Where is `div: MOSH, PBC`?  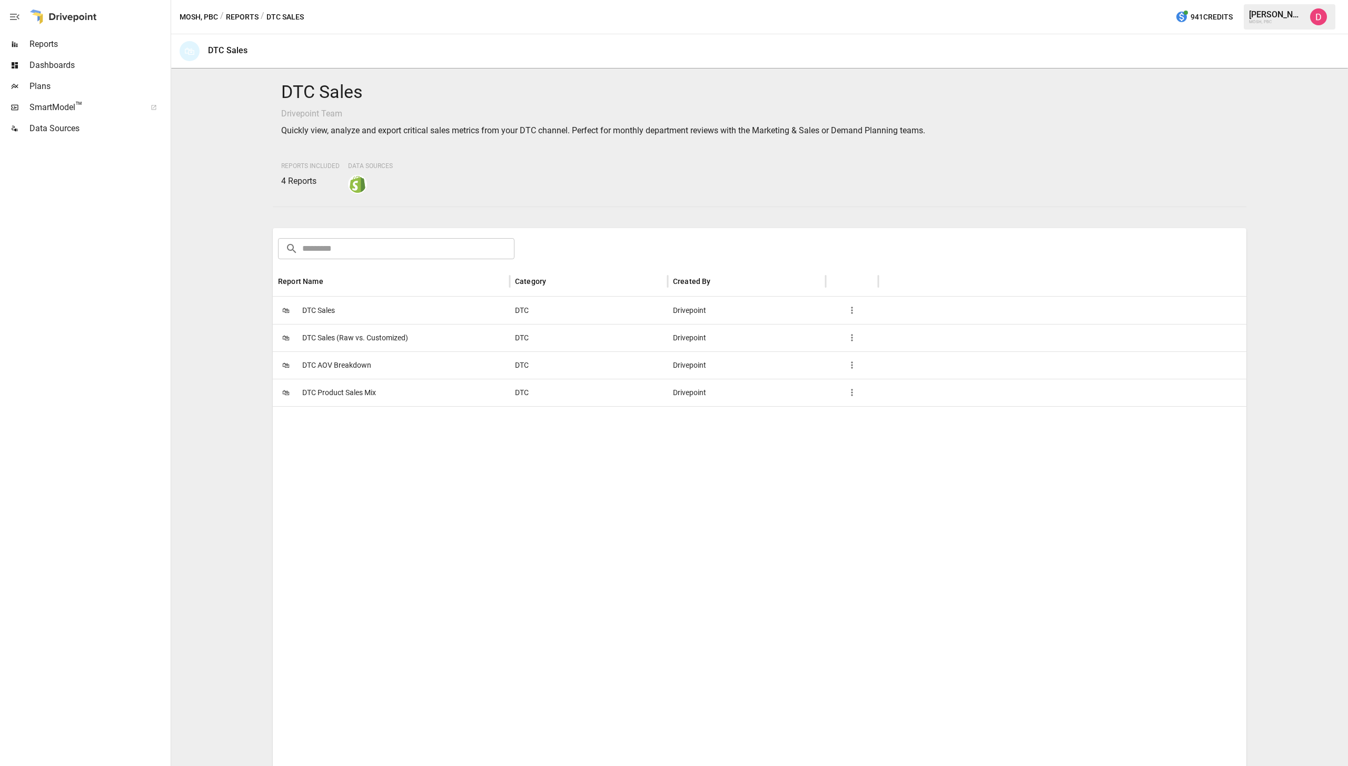 div: MOSH, PBC is located at coordinates (1276, 22).